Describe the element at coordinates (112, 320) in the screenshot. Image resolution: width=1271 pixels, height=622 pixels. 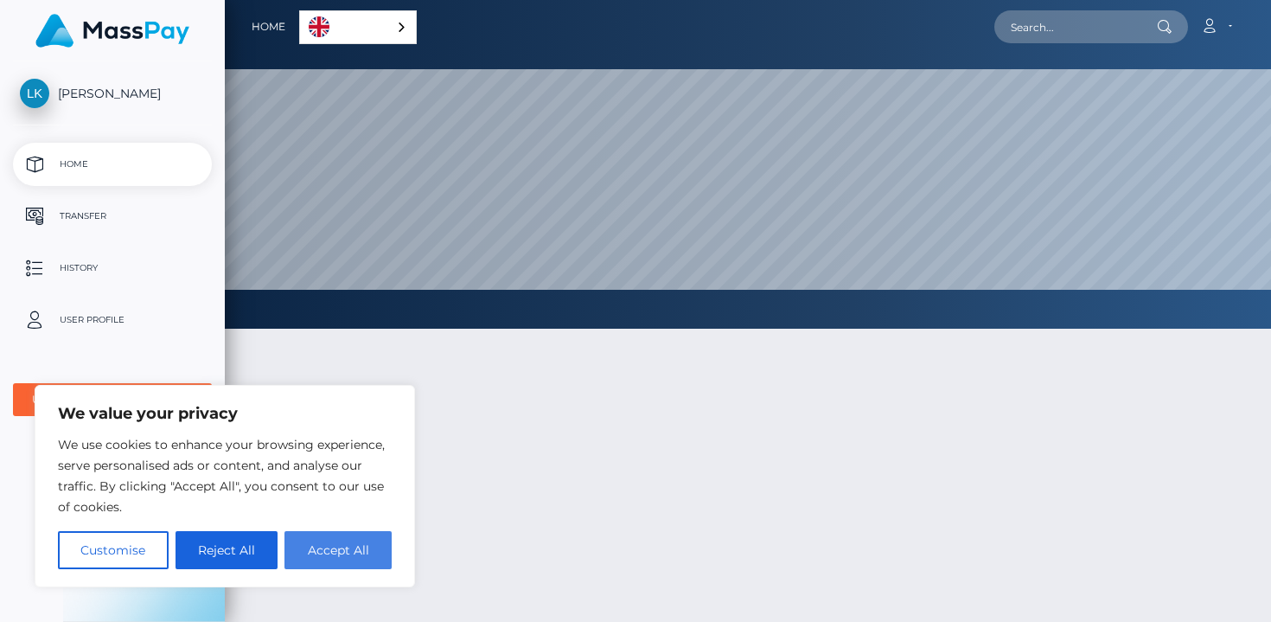
I see `a: User Profile` at that location.